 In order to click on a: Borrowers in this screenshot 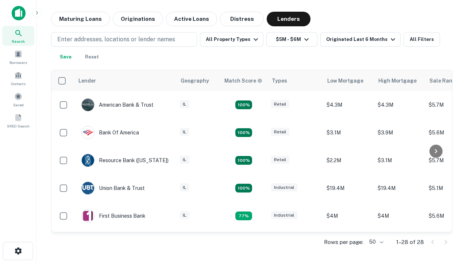, I will do `click(18, 57)`.